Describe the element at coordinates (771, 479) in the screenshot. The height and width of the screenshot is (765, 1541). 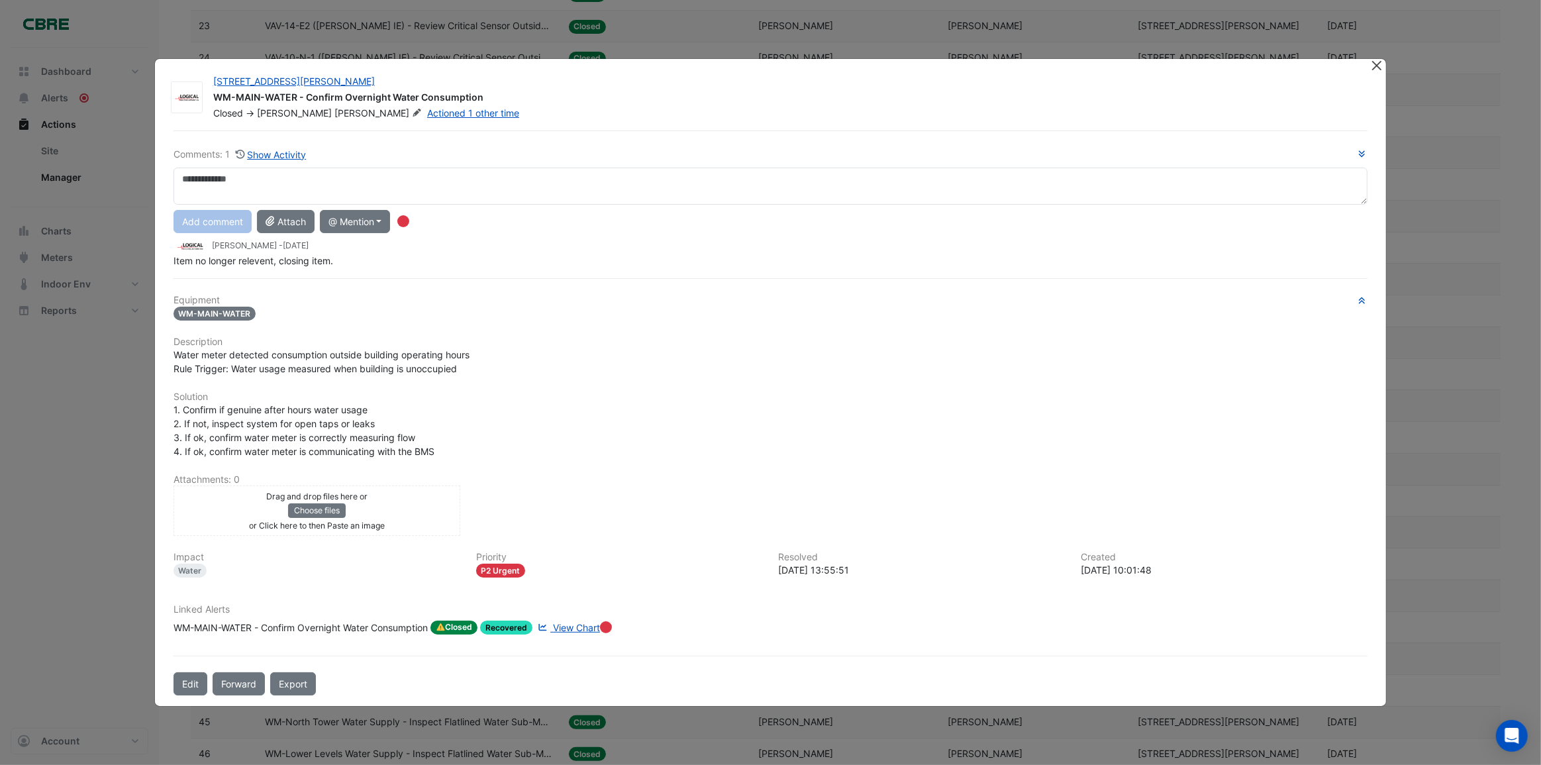
I see `h6: Attachments: 0` at that location.